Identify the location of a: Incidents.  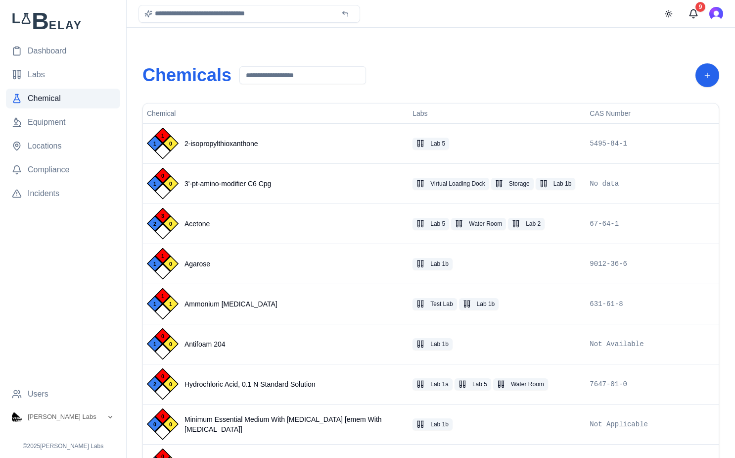
(63, 193).